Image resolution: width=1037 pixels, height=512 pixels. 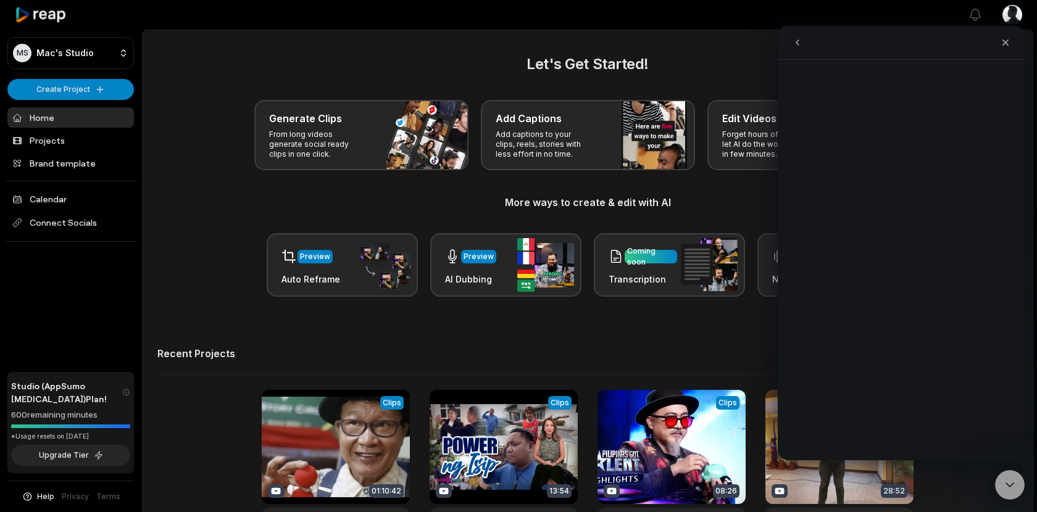 I want to click on h2: Recent Projects, so click(x=196, y=354).